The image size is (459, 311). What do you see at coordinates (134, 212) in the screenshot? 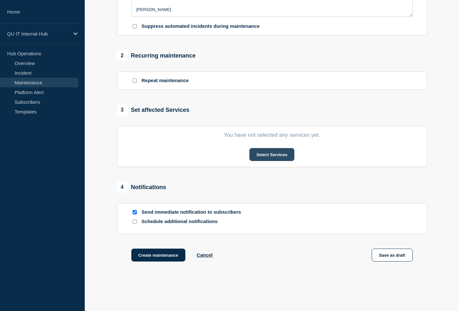
I see `input: Send immediate notification to subscribers` at bounding box center [134, 212].